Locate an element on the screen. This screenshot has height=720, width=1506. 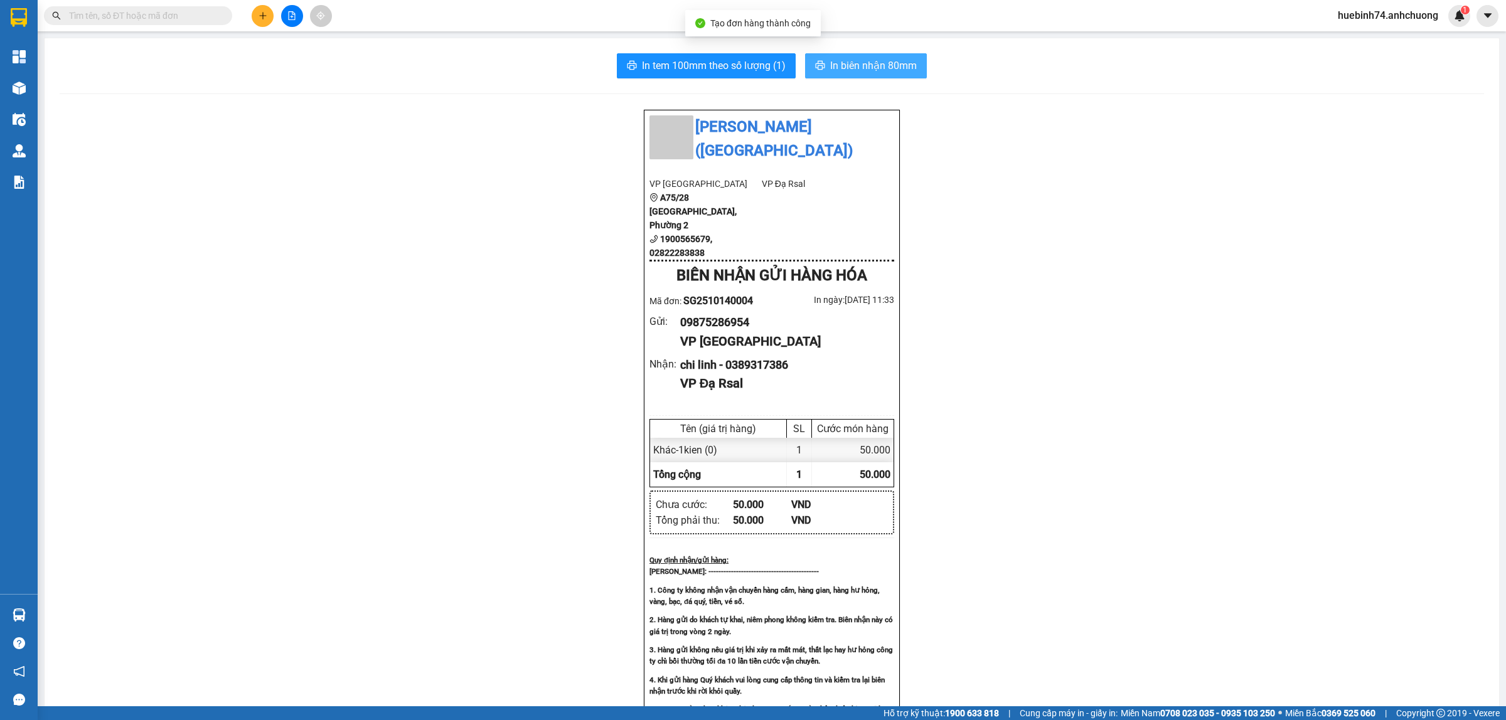
span: Tổng cộng is located at coordinates (677, 474).